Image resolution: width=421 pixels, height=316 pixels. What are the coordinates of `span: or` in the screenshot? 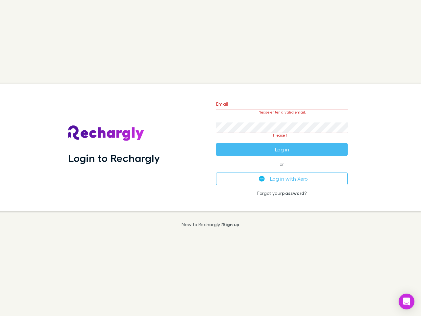 It's located at (282, 164).